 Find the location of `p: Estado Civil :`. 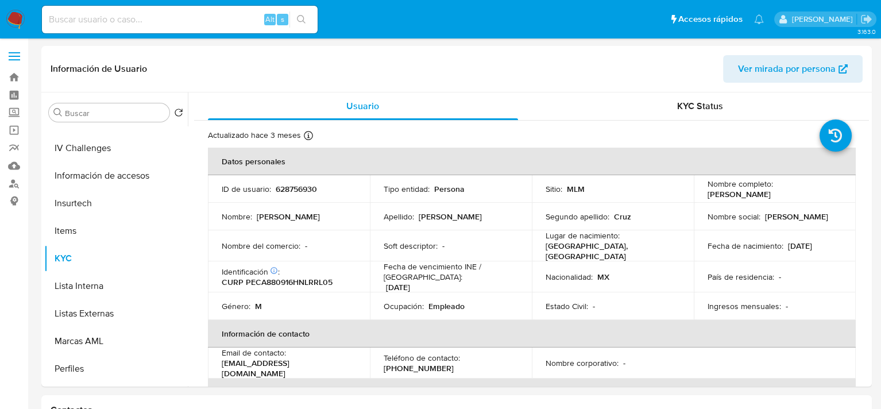

p: Estado Civil : is located at coordinates (567, 306).